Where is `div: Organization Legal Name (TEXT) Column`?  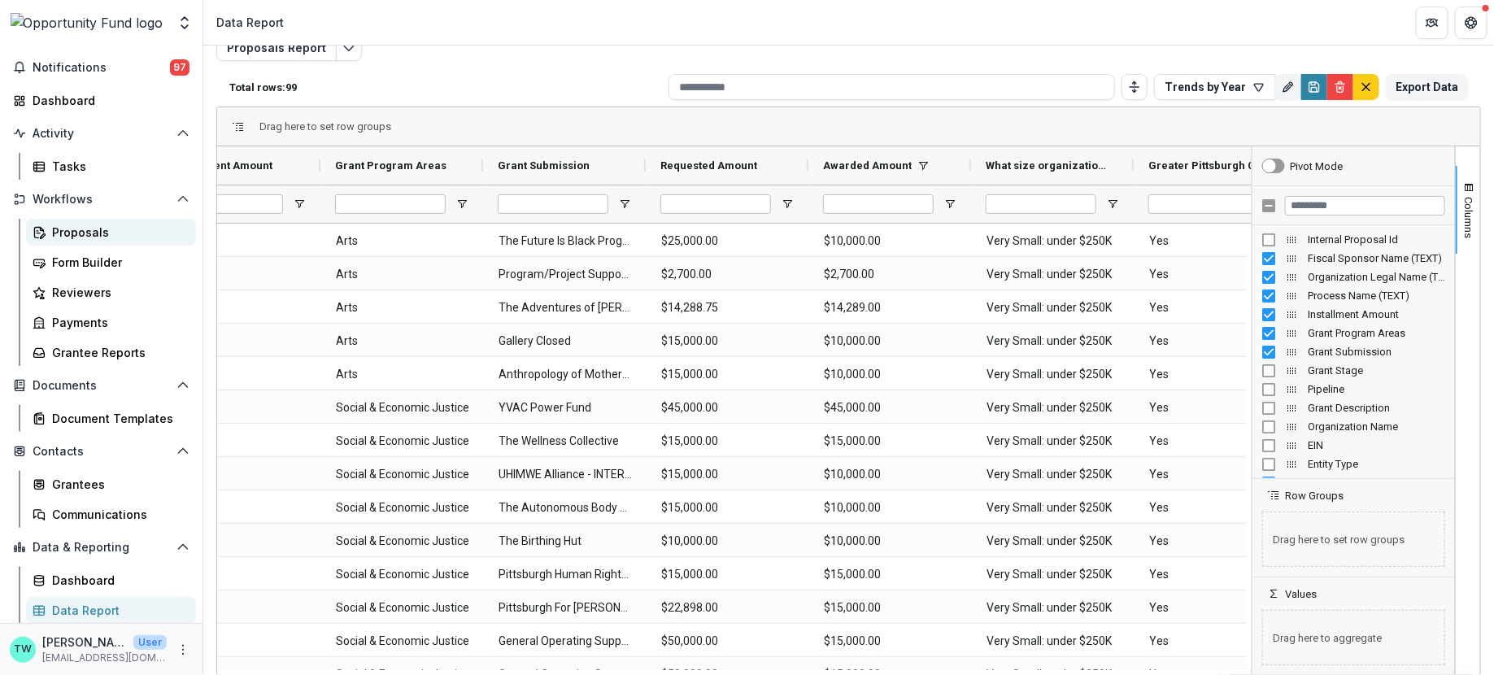 div: Organization Legal Name (TEXT) Column is located at coordinates (1353, 277).